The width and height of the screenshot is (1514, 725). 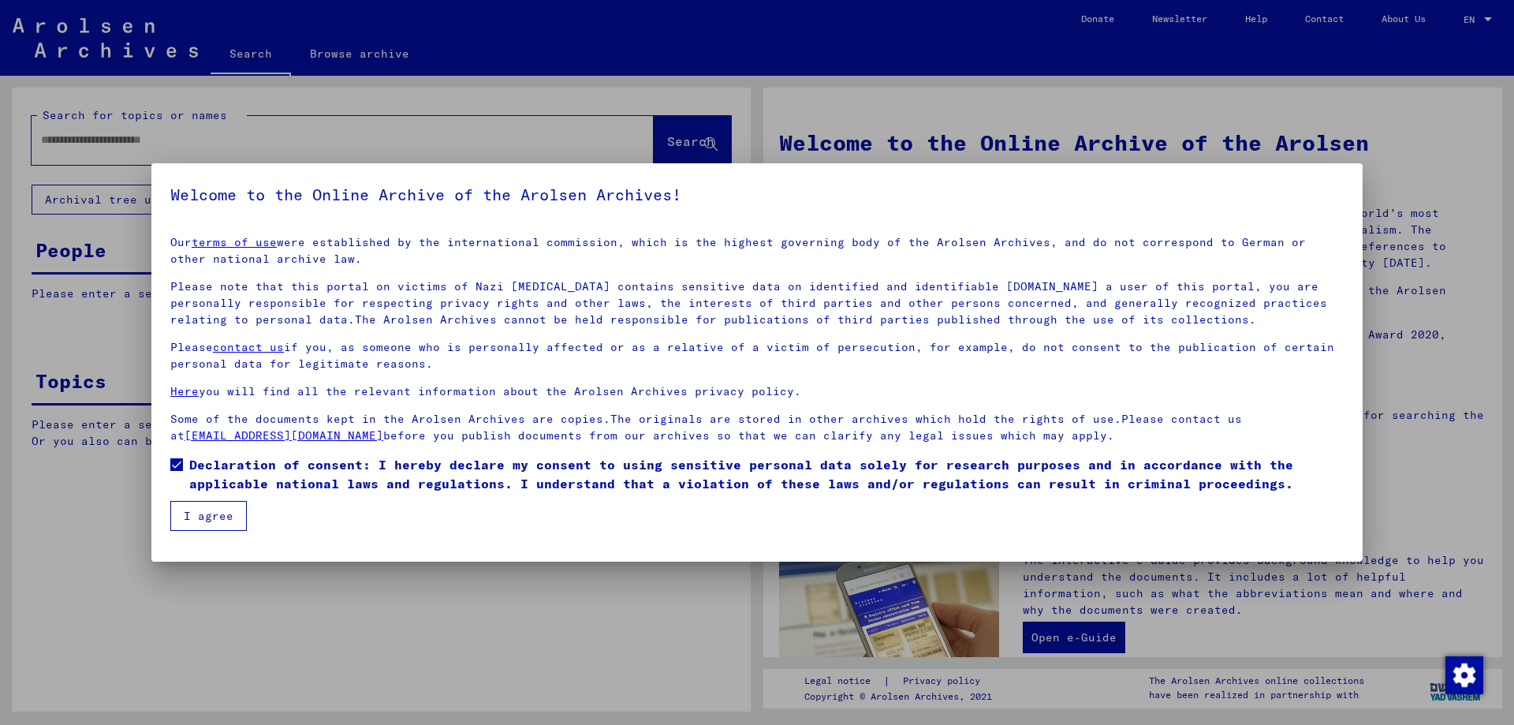 I want to click on p: Please if you, as someone who is personally affected or as a relative of a victim of persecution,..., so click(x=757, y=356).